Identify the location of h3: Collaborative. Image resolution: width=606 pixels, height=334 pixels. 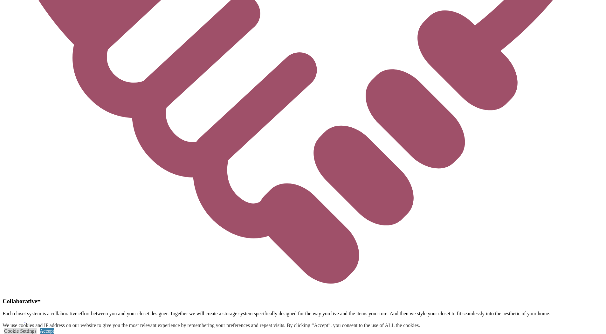
(303, 302).